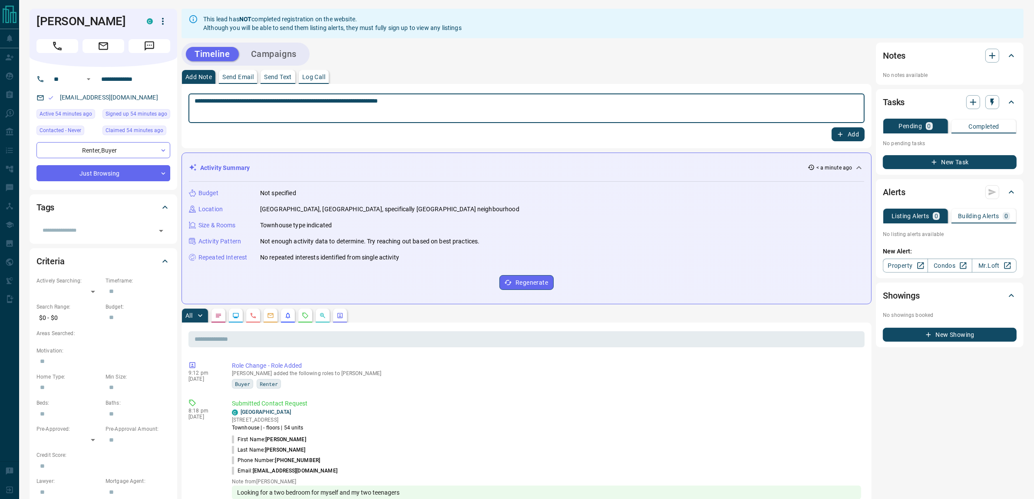  I want to click on p: Log Call, so click(314, 77).